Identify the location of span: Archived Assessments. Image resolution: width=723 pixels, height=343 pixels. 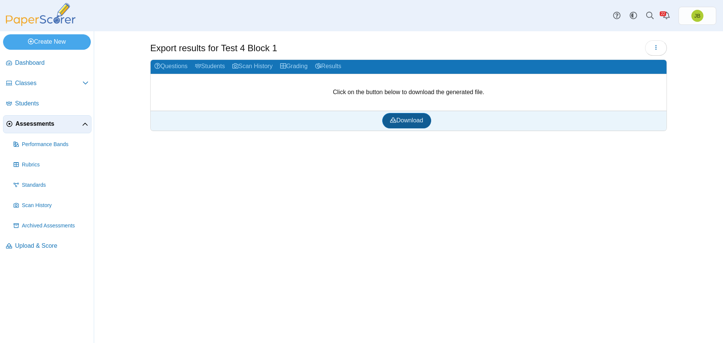
(55, 226).